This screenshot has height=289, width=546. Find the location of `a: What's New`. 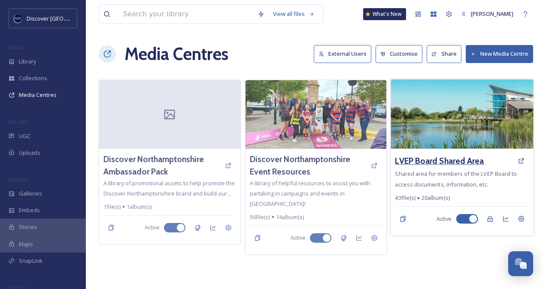

a: What's New is located at coordinates (385, 14).